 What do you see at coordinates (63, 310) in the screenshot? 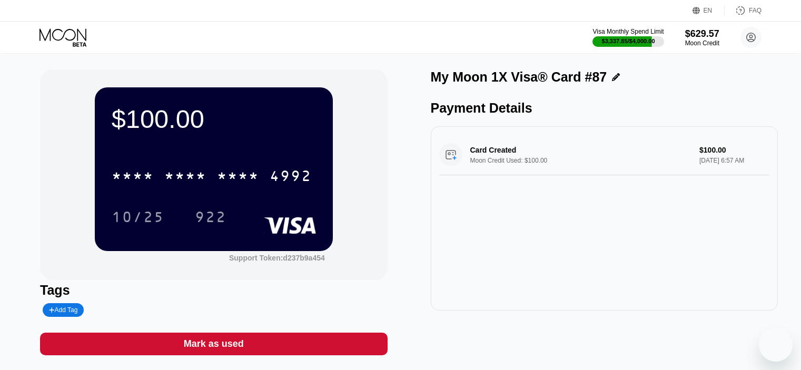
I see `div: Add Tag` at bounding box center [63, 310].